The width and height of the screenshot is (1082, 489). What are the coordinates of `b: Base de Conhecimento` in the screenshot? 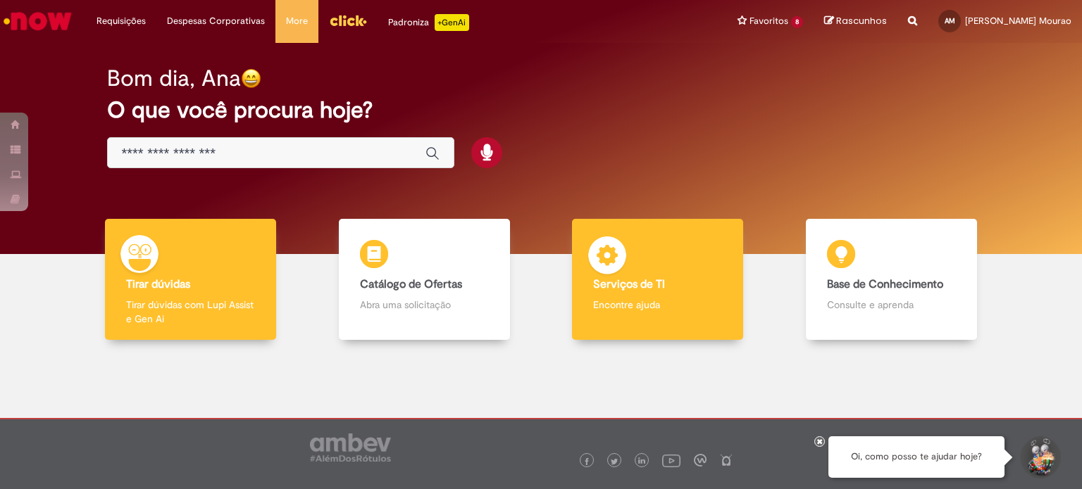 It's located at (885, 285).